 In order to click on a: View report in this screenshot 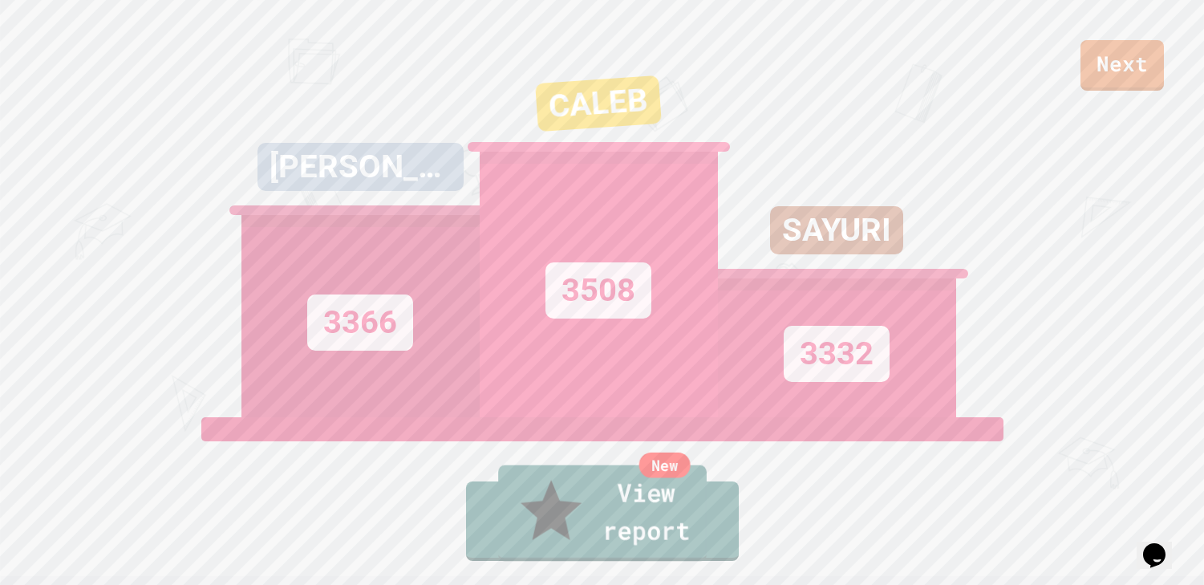, I will do `click(602, 513)`.